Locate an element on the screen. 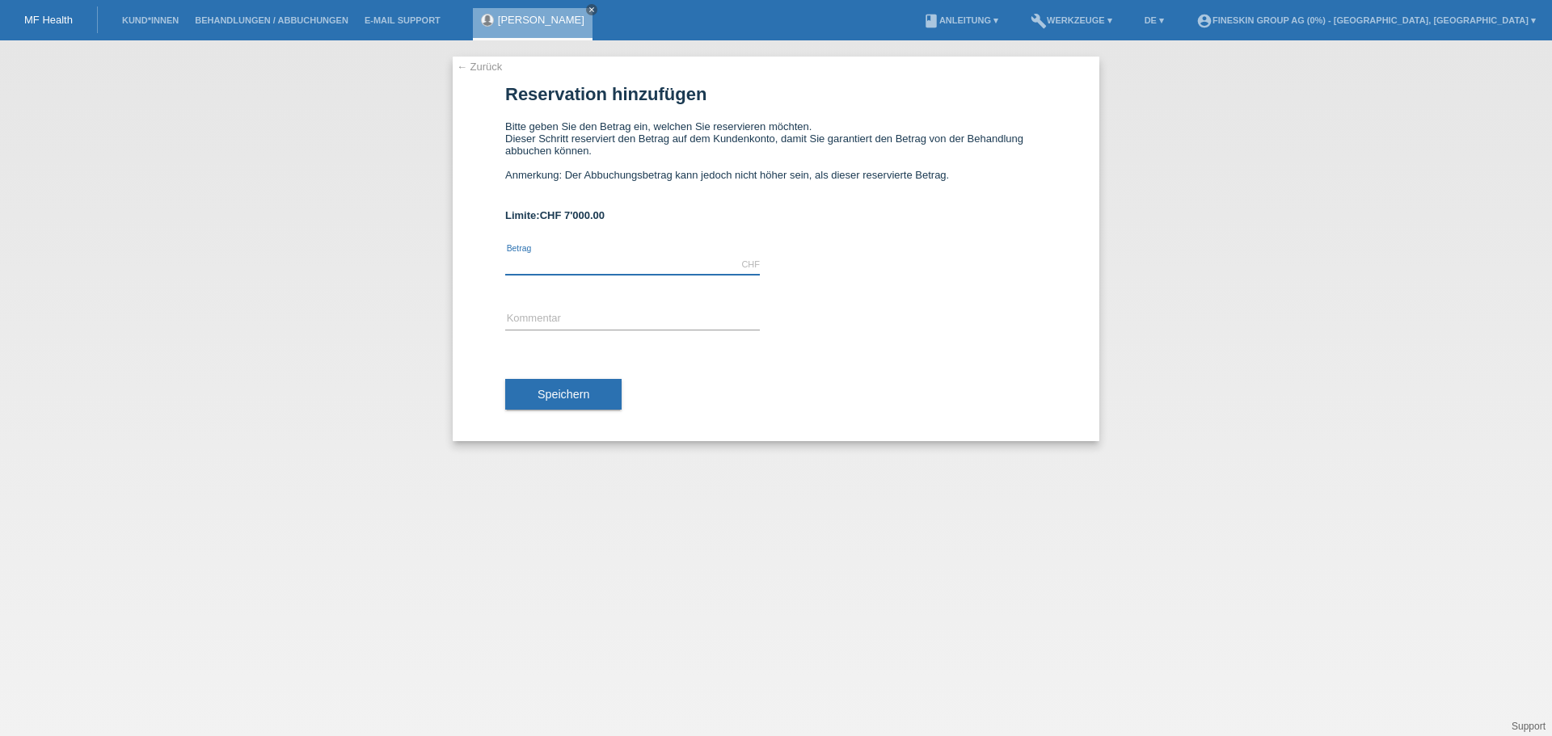 The width and height of the screenshot is (1552, 736). i: book is located at coordinates (931, 21).